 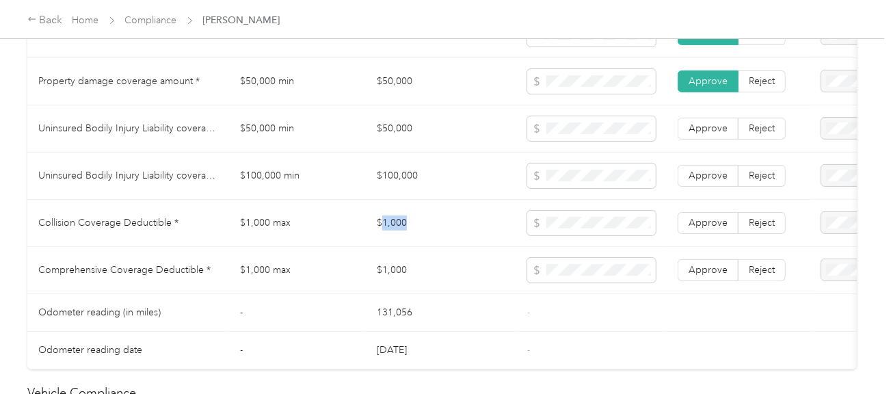 What do you see at coordinates (118, 34) in the screenshot?
I see `span: Bodily injury coverage per accident *` at bounding box center [118, 34].